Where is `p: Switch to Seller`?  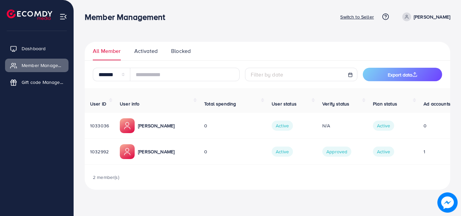 p: Switch to Seller is located at coordinates (357, 17).